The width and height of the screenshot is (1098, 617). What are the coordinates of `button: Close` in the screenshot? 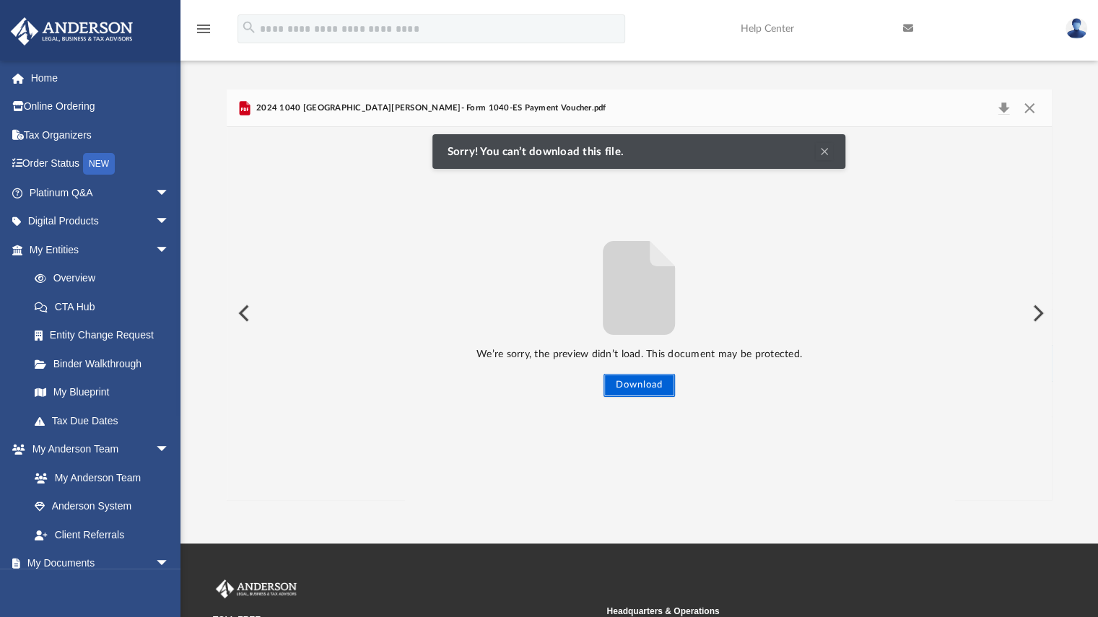 It's located at (1029, 108).